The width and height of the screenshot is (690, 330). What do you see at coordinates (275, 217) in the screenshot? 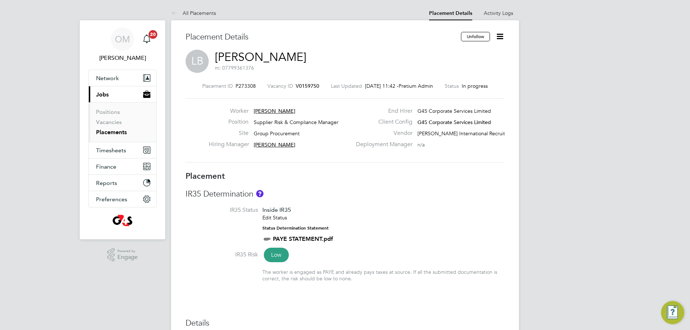
I see `a: Edit Status` at bounding box center [275, 217].